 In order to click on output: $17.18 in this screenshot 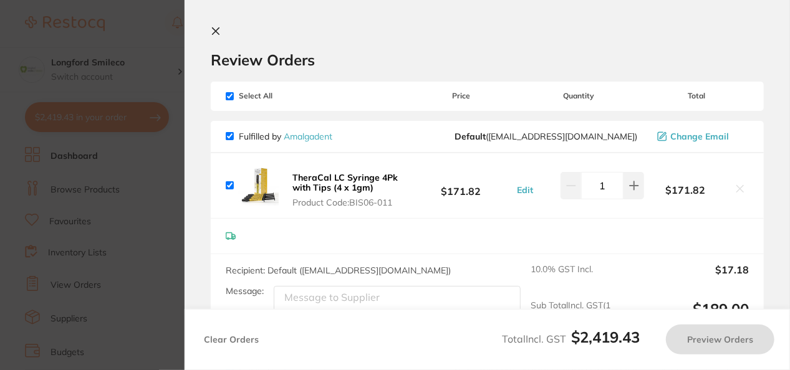, I will do `click(697, 278)`.